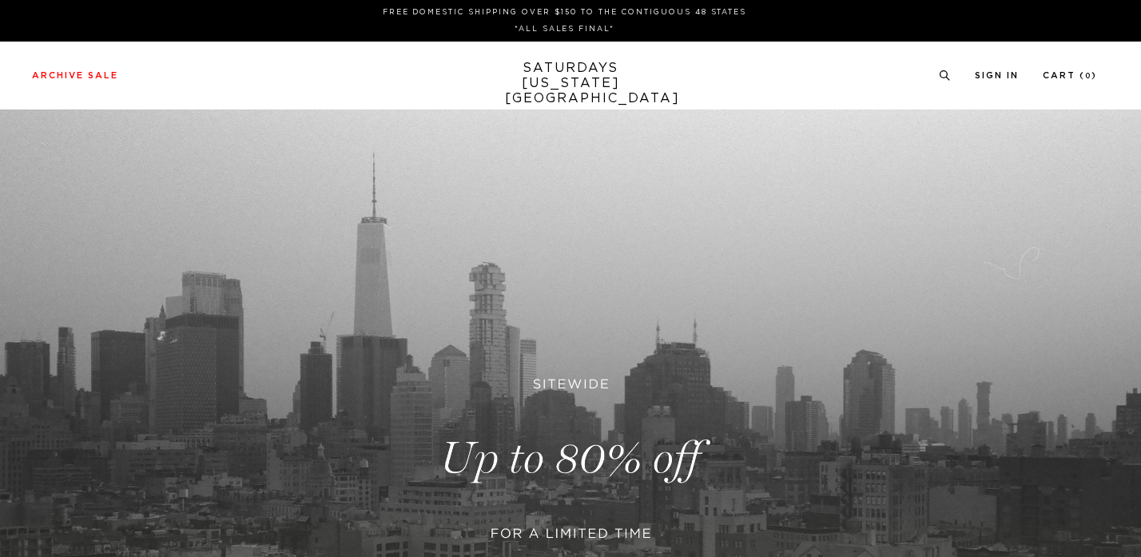 The height and width of the screenshot is (557, 1141). I want to click on small: 0, so click(1088, 76).